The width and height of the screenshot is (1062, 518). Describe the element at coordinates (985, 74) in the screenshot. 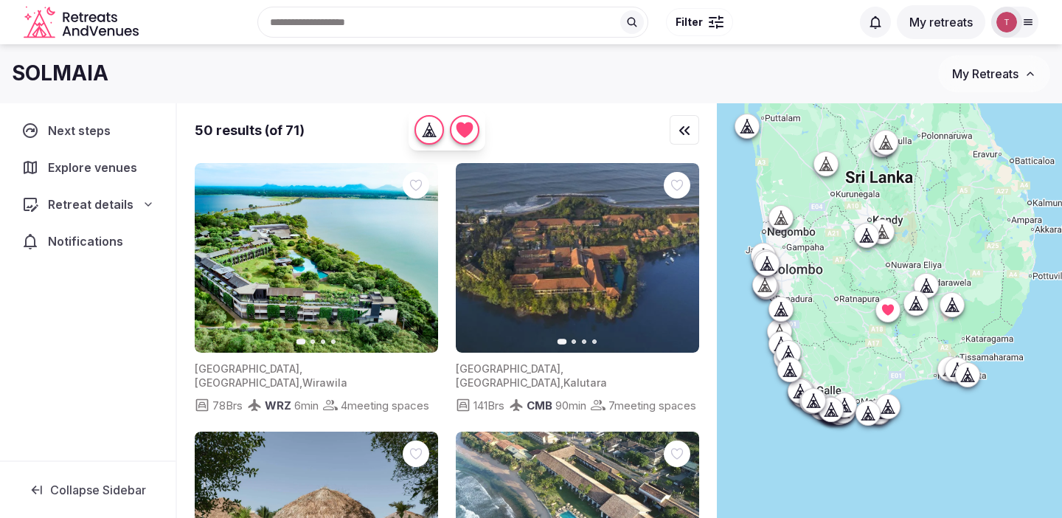

I see `span: My Retreats` at that location.